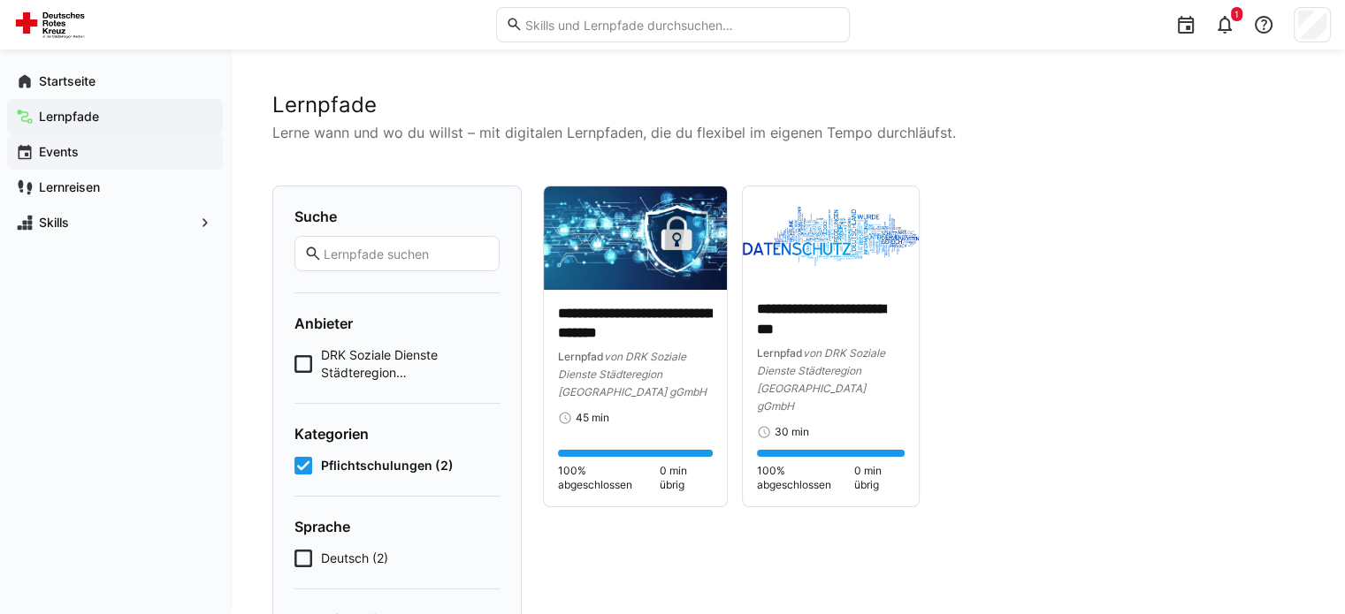  Describe the element at coordinates (681, 25) in the screenshot. I see `input: Skills und Lernpfade durchsuchen…` at that location.